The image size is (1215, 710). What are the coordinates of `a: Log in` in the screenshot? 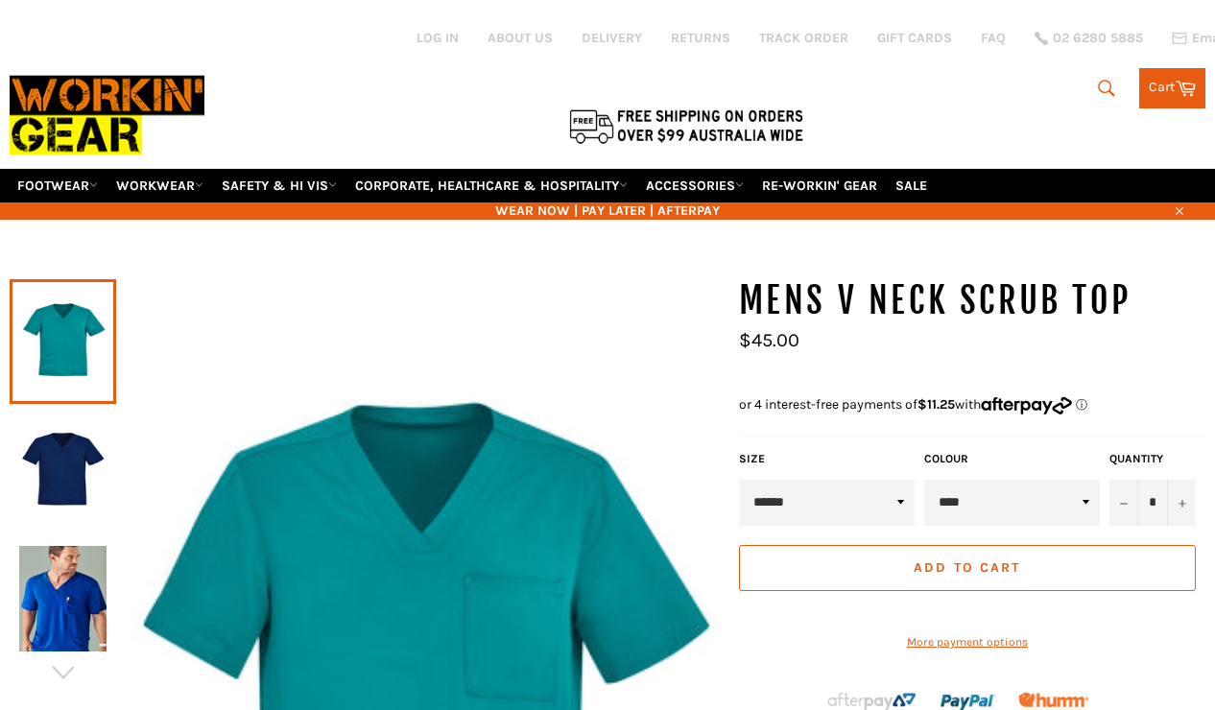 It's located at (438, 37).